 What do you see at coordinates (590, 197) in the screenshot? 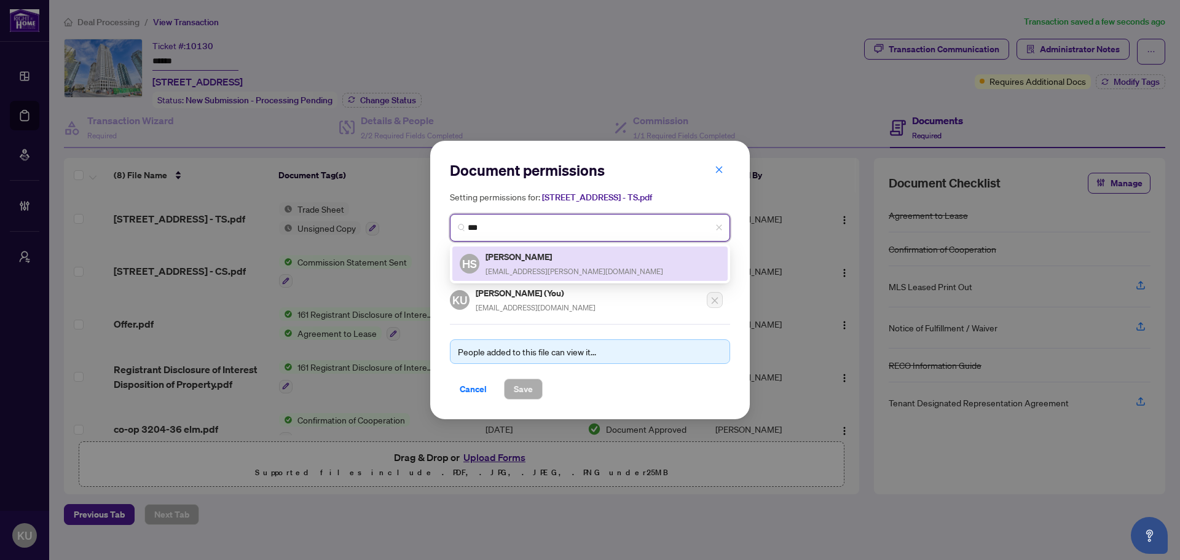
I see `h5: Setting permissions for:` at bounding box center [590, 197].